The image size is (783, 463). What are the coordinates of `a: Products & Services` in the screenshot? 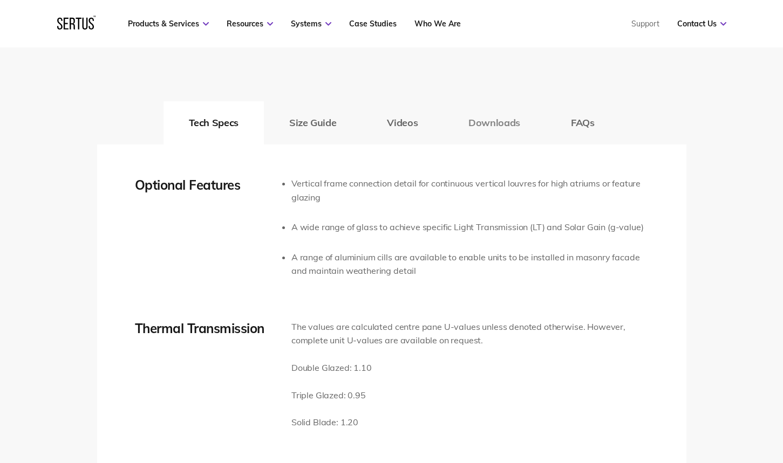 It's located at (168, 24).